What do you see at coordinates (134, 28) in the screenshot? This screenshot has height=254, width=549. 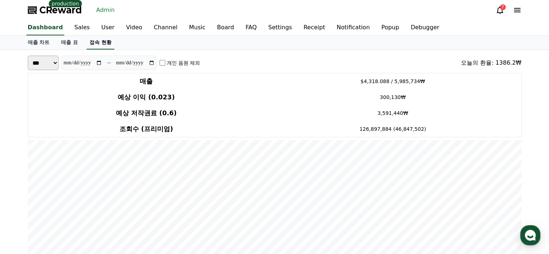 I see `a: Video` at bounding box center [134, 28].